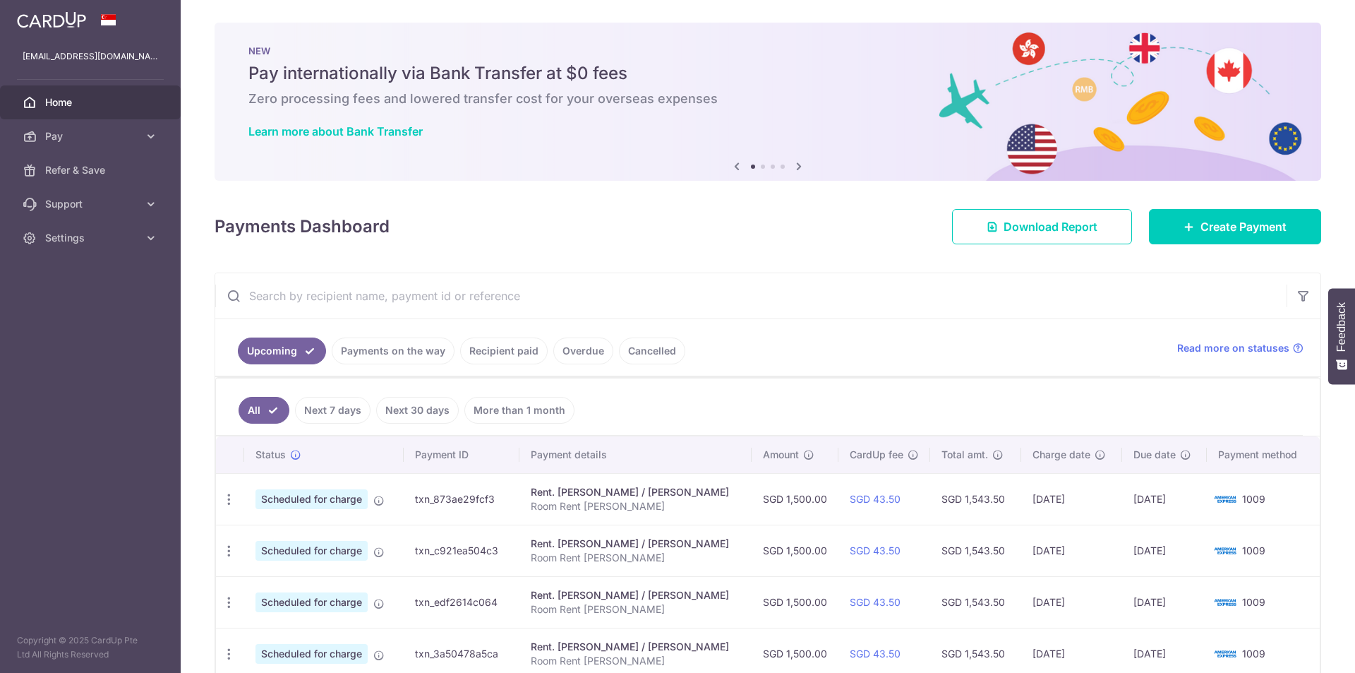 The height and width of the screenshot is (673, 1355). I want to click on span: Amount, so click(780, 454).